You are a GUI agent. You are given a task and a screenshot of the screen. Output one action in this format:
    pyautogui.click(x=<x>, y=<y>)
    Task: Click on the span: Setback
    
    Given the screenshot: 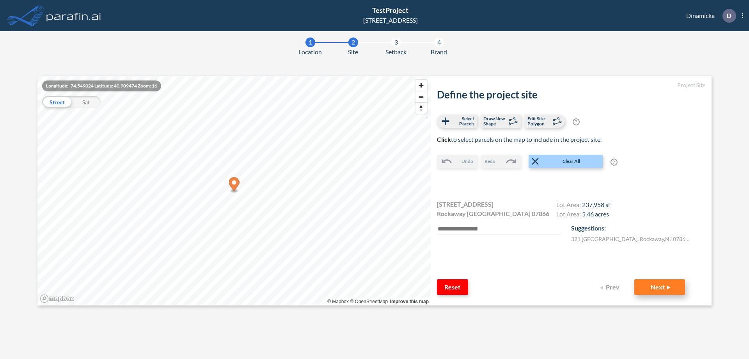 What is the action you would take?
    pyautogui.click(x=396, y=52)
    